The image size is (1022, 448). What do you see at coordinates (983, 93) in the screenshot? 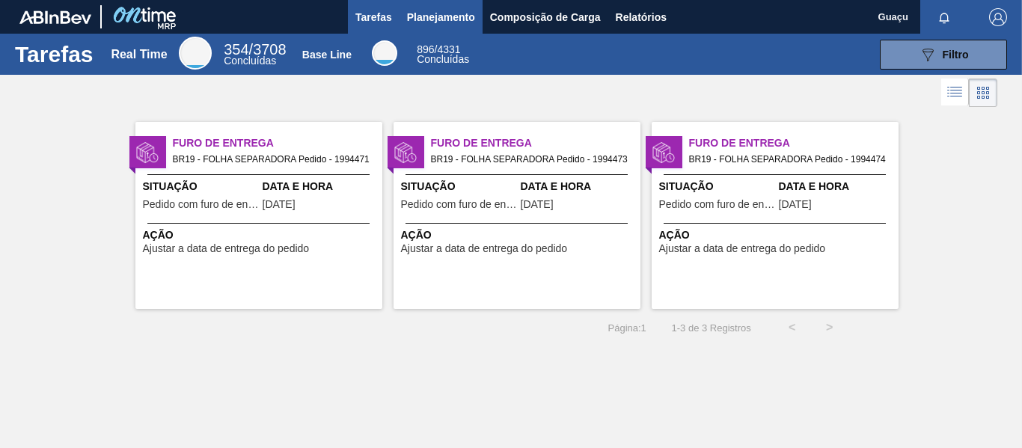
I see `div: Visão em Cards` at bounding box center [983, 93].